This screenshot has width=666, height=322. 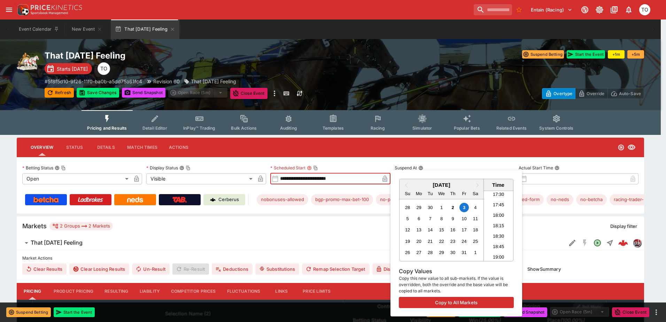 I want to click on li: 17:45, so click(x=498, y=205).